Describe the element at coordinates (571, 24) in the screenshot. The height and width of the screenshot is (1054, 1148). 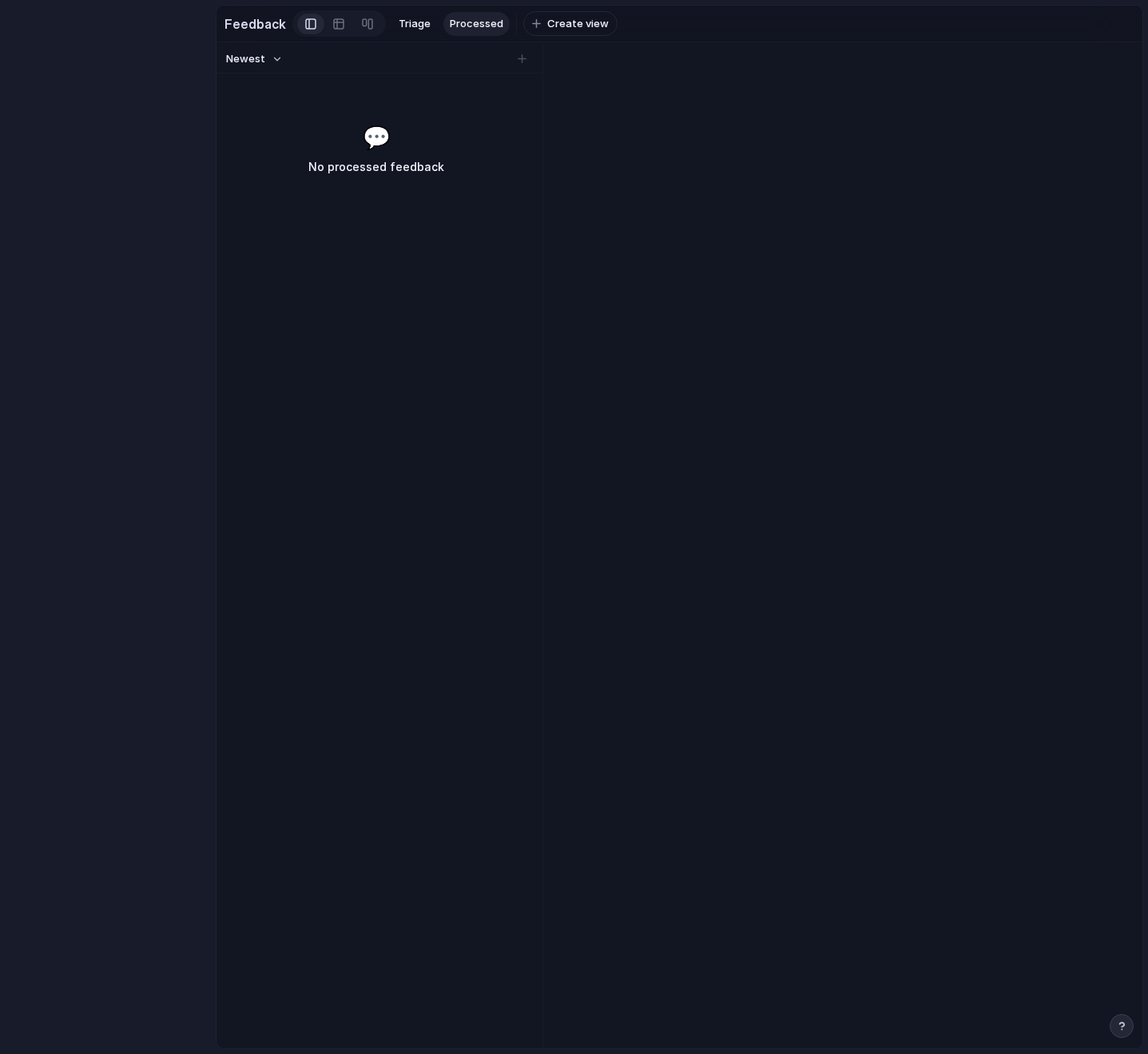
I see `button: Create view` at that location.